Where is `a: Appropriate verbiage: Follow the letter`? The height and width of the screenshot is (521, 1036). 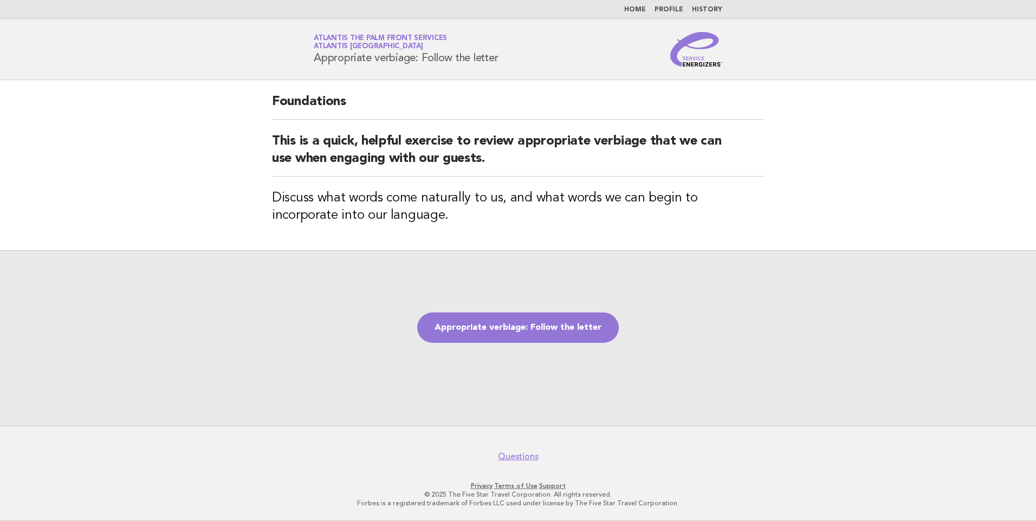 a: Appropriate verbiage: Follow the letter is located at coordinates (518, 328).